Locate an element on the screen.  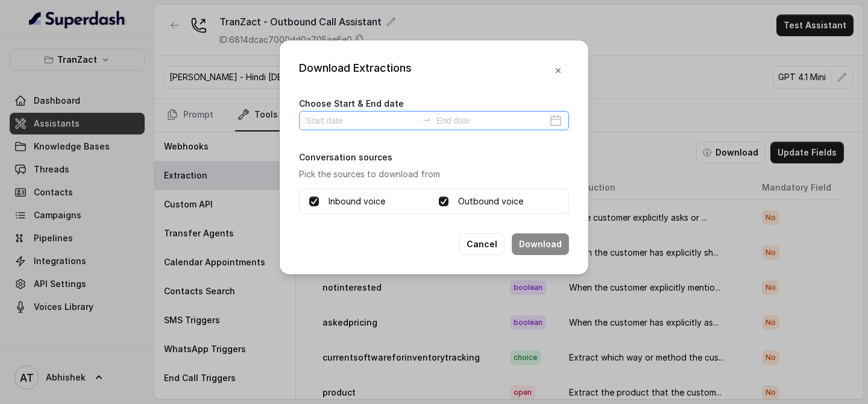
label: Choose Start & End date is located at coordinates (352, 103).